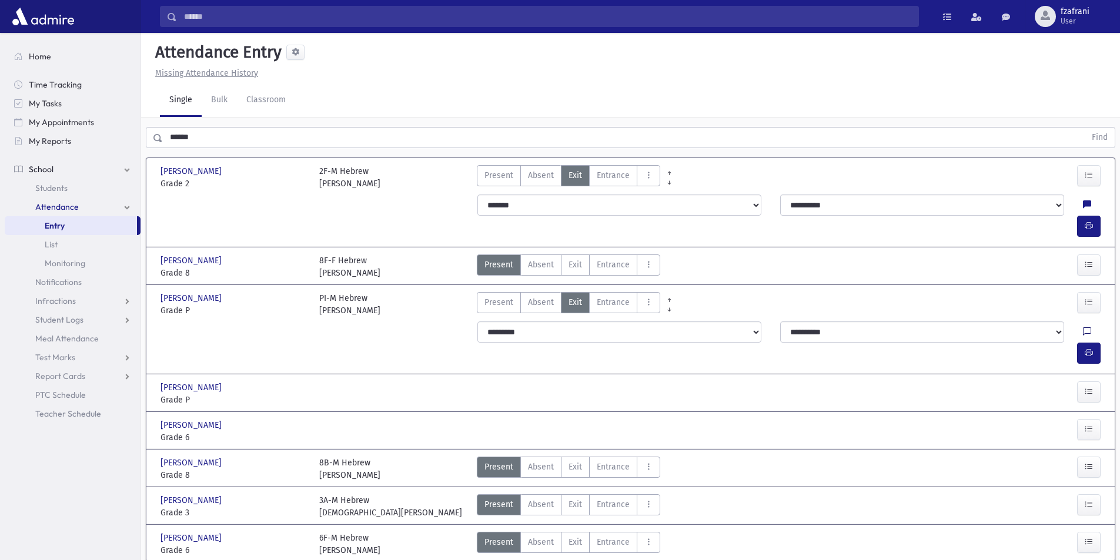 This screenshot has height=560, width=1120. I want to click on a: Bulk, so click(219, 101).